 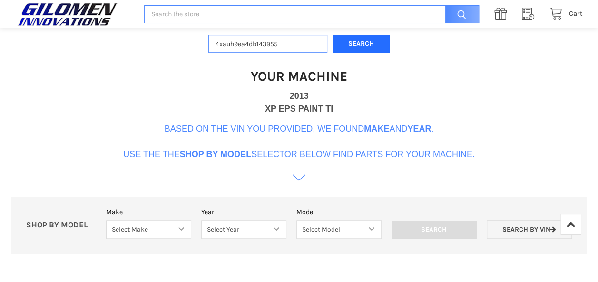 I want to click on div: 2013, so click(x=299, y=96).